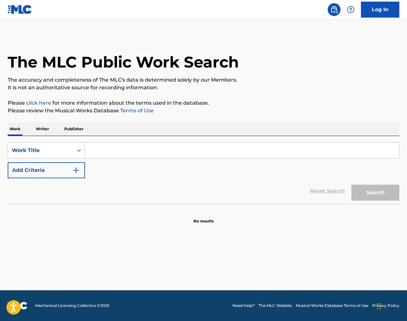 This screenshot has width=407, height=321. I want to click on div: Help, so click(351, 10).